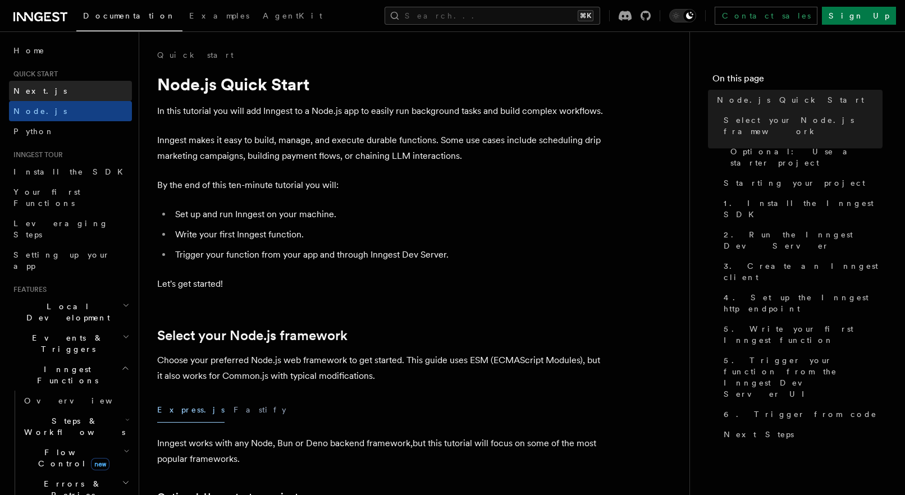 The image size is (905, 495). I want to click on p: Choose your preferred Node.js web framework to get started. This guide uses ESM (ECMAScript Modul..., so click(382, 368).